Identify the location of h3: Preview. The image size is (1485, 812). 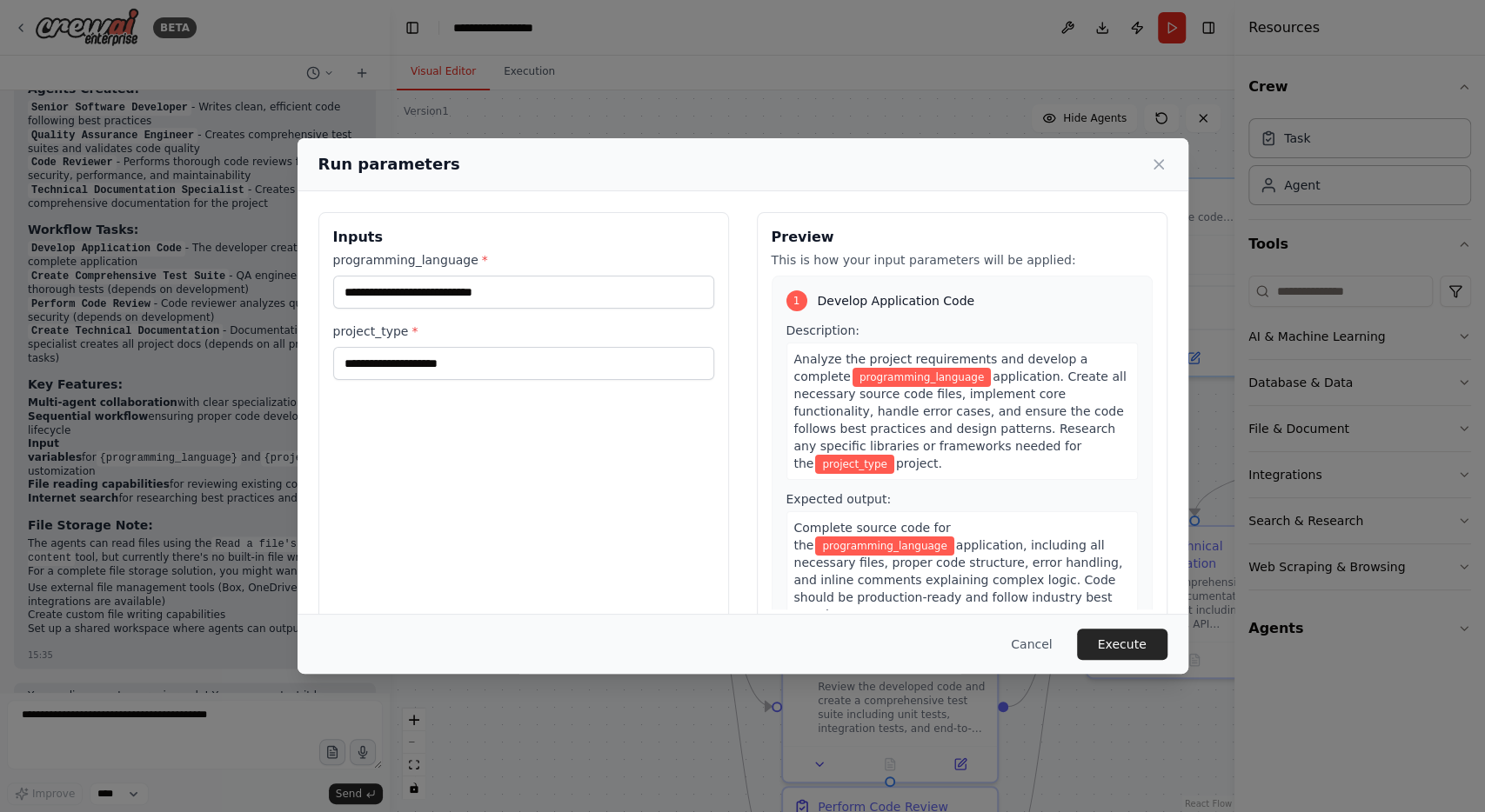
(962, 237).